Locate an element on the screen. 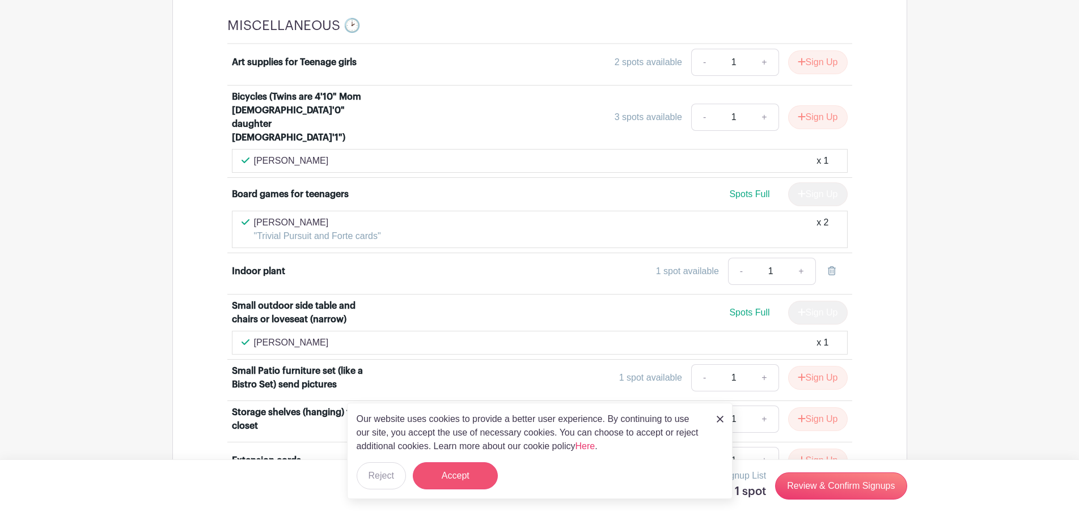 This screenshot has width=1079, height=516. div: Storage shelves (hanging) for closet is located at coordinates (302, 419).